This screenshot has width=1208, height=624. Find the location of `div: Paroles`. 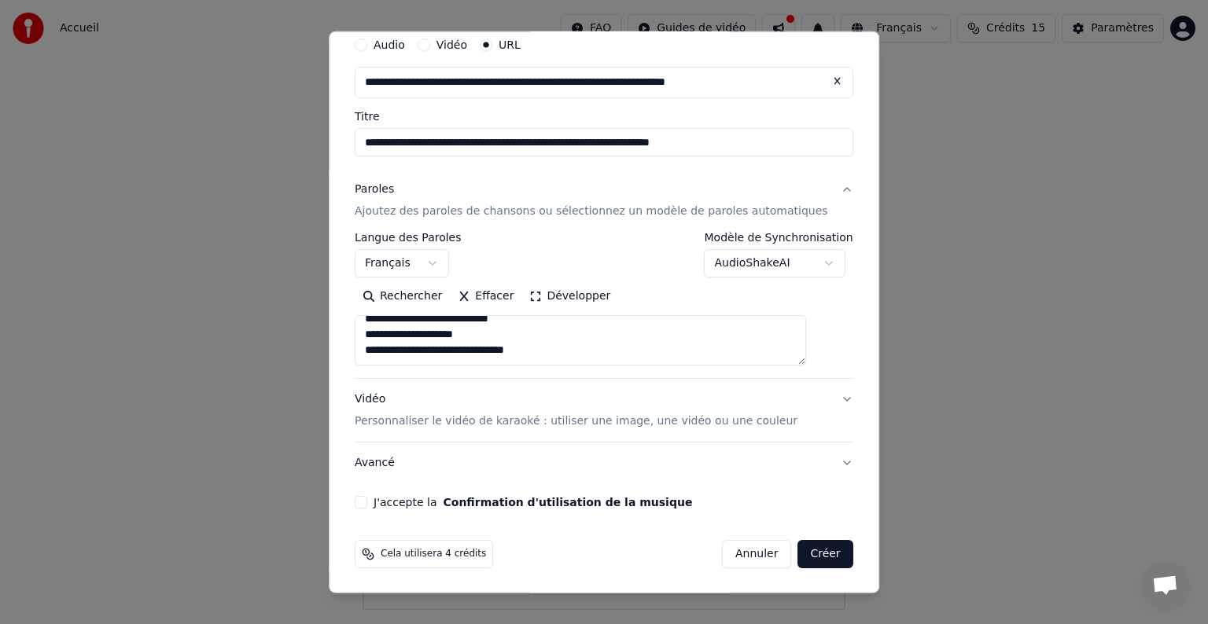

div: Paroles is located at coordinates (374, 189).